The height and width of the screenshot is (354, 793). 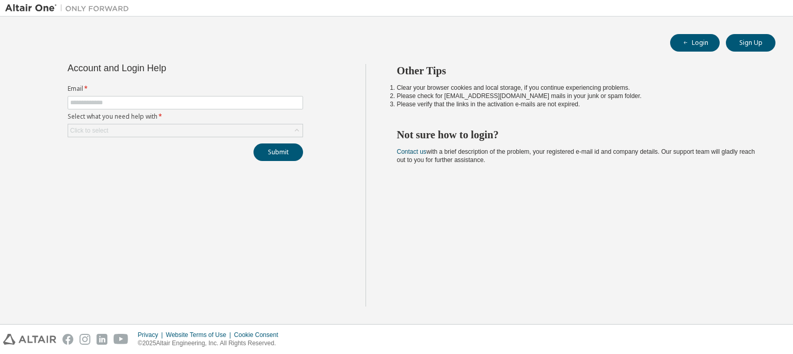 What do you see at coordinates (278, 152) in the screenshot?
I see `button: Submit` at bounding box center [278, 152].